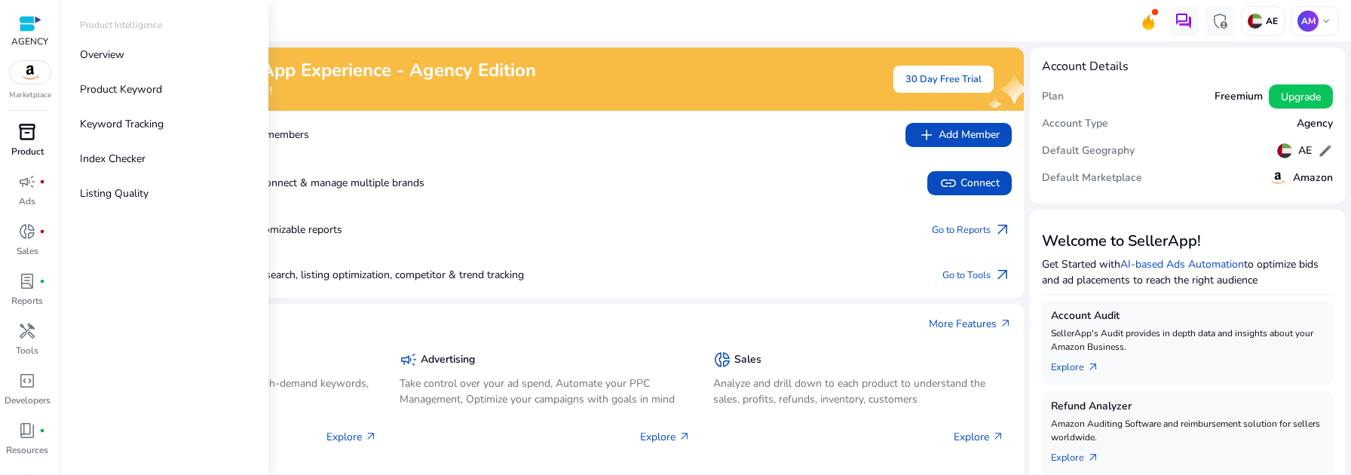 This screenshot has height=475, width=1351. What do you see at coordinates (1220, 21) in the screenshot?
I see `button: admin_panel_settings` at bounding box center [1220, 21].